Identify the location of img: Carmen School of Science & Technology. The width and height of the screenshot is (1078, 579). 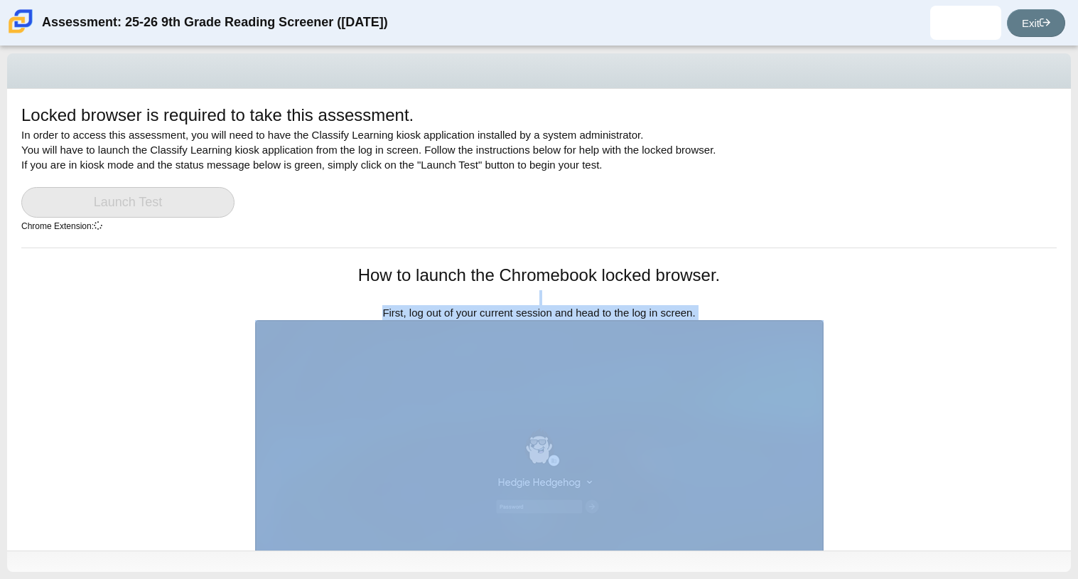
(21, 21).